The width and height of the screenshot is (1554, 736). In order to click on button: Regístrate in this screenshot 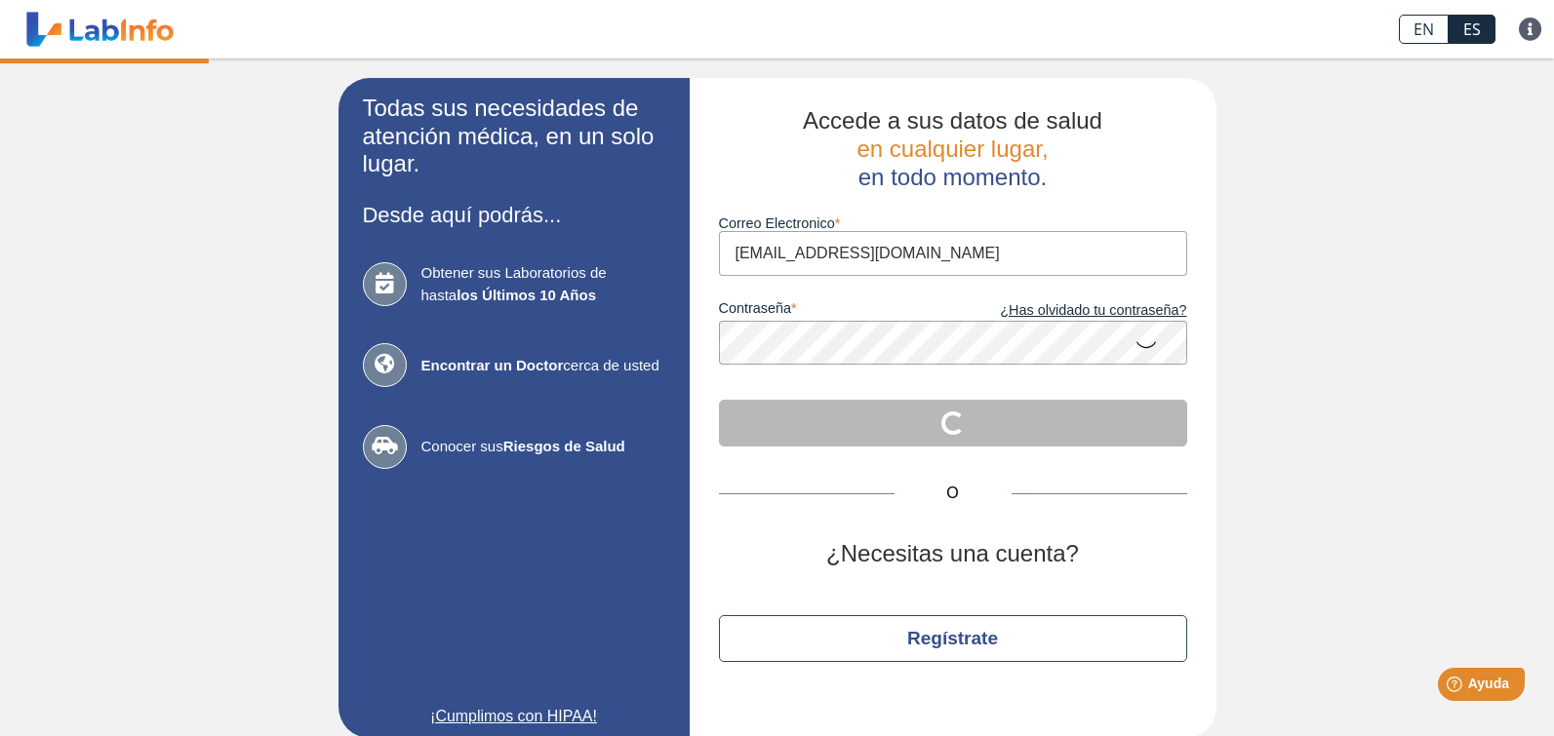, I will do `click(953, 639)`.